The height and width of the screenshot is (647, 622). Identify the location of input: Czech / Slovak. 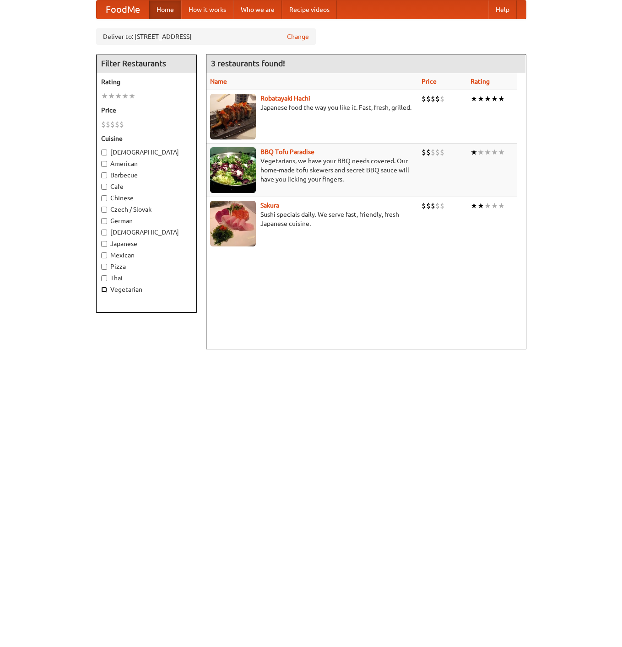
(104, 209).